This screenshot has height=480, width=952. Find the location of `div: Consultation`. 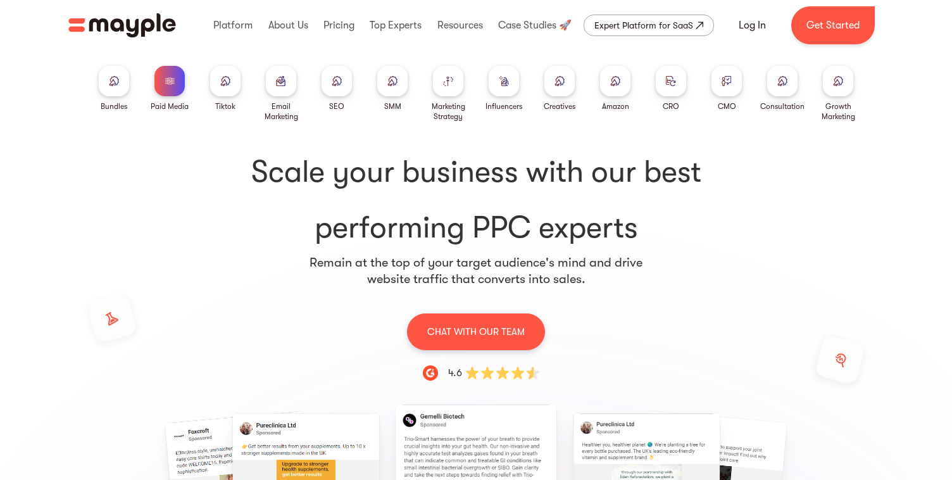

div: Consultation is located at coordinates (783, 106).